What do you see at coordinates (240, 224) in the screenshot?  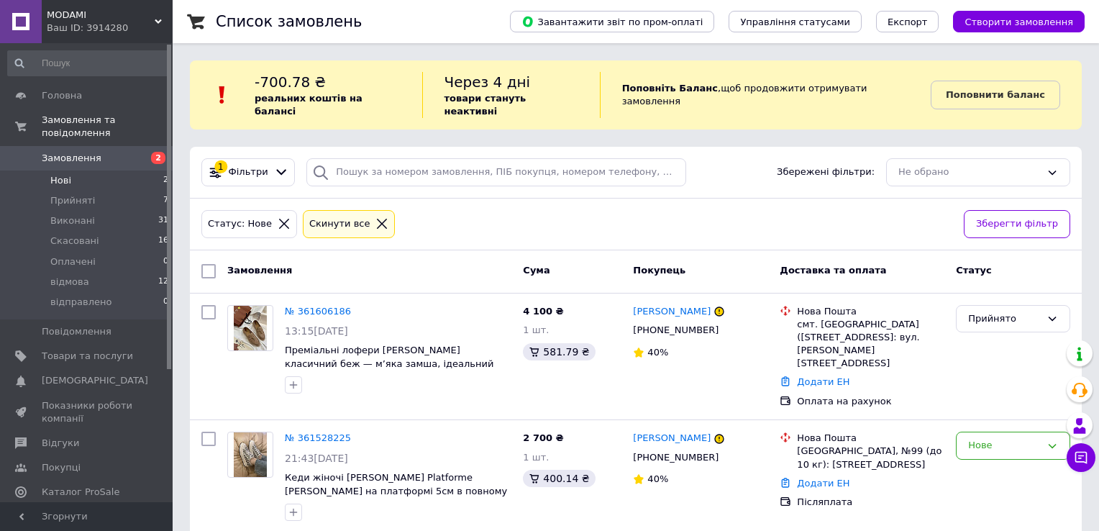 I see `div: Статус: Нове` at bounding box center [240, 224].